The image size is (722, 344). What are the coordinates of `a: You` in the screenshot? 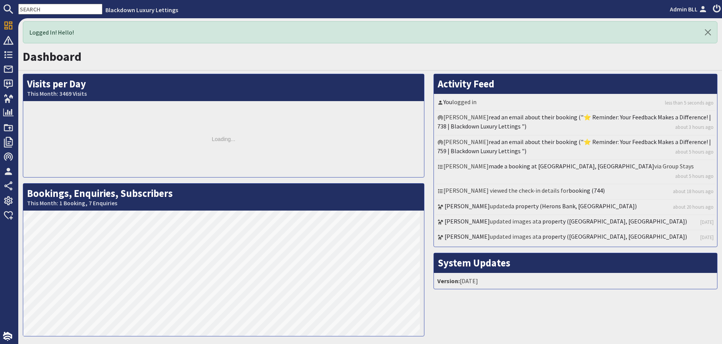 It's located at (447, 102).